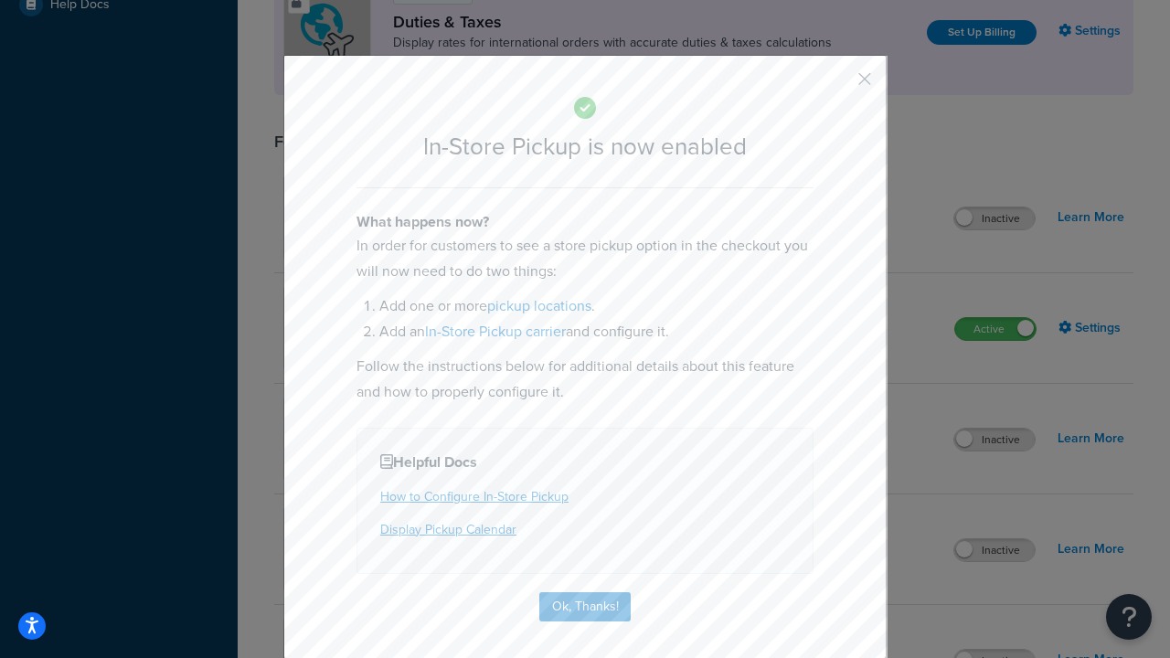 Image resolution: width=1170 pixels, height=658 pixels. Describe the element at coordinates (495, 331) in the screenshot. I see `a: In-Store Pickup carrier` at that location.